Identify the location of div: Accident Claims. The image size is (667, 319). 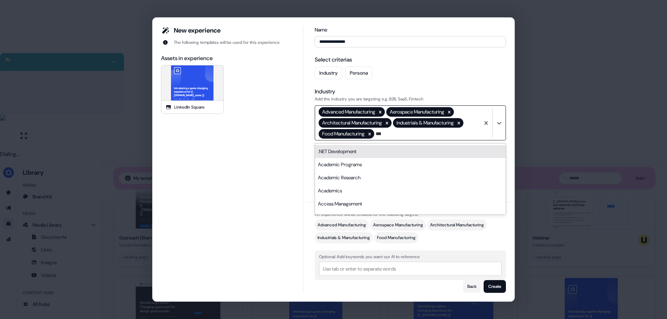
(410, 217).